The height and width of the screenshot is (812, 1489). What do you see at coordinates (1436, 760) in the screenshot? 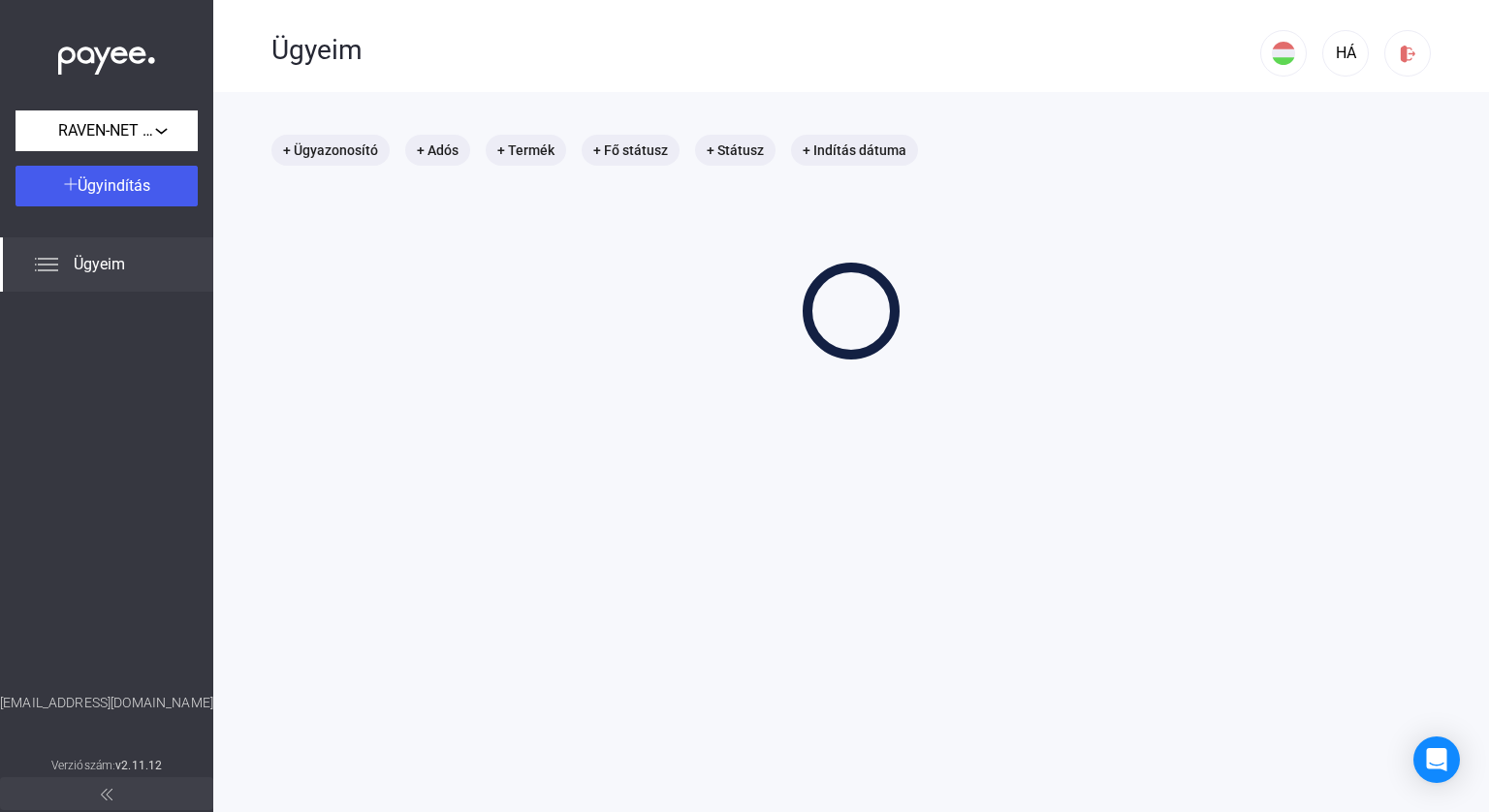
I see `div: Open Intercom Messenger` at bounding box center [1436, 760].